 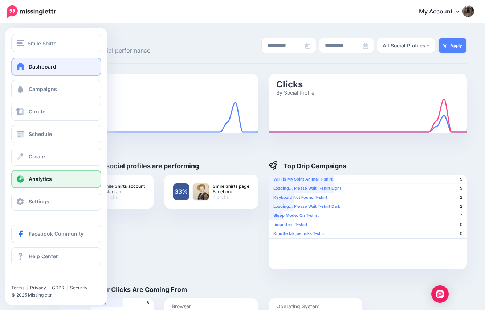 I want to click on a: My Account, so click(x=443, y=12).